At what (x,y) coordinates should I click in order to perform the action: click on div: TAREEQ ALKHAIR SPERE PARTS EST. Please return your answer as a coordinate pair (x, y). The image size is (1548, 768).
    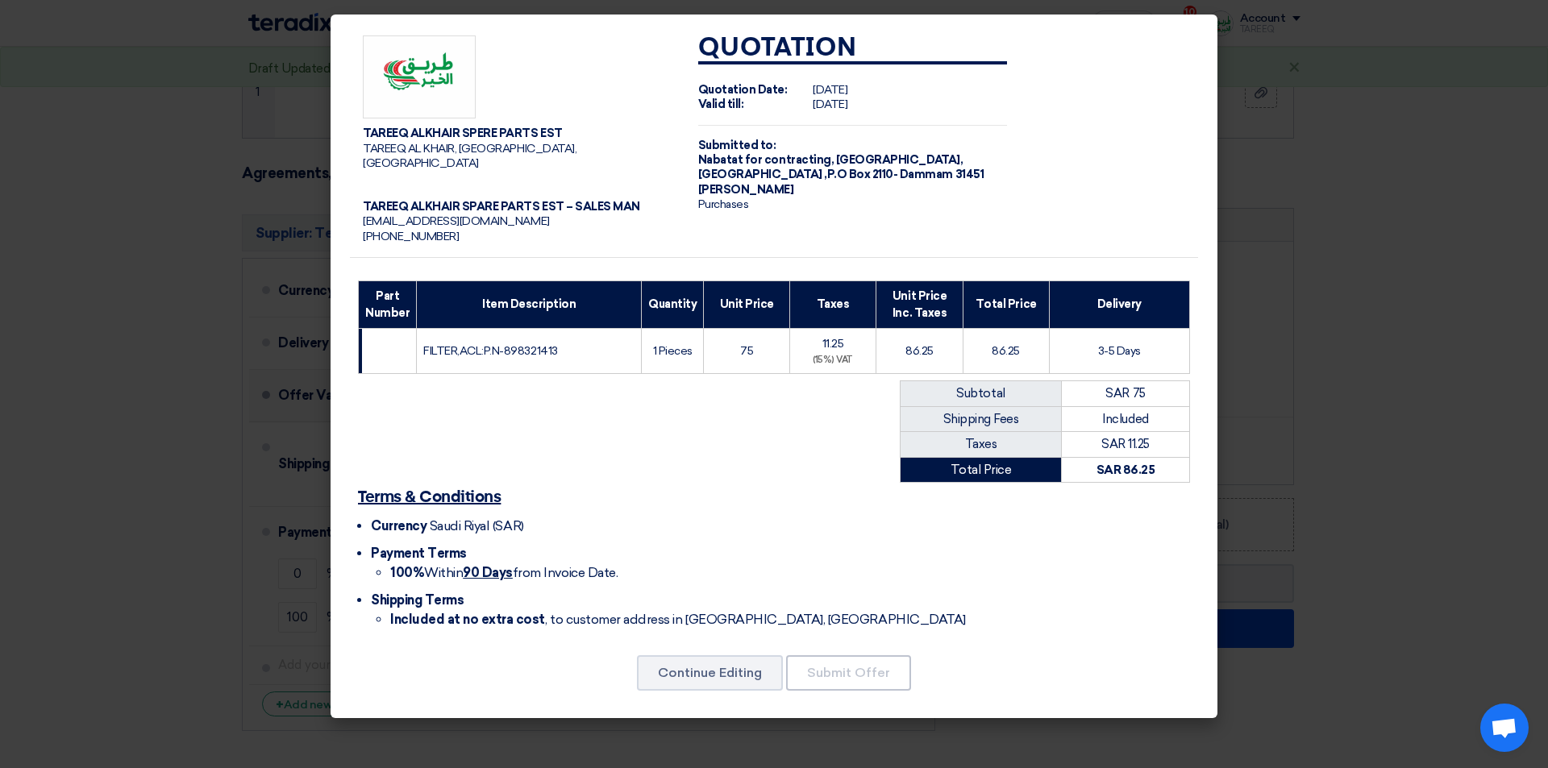
    Looking at the image, I should click on (518, 134).